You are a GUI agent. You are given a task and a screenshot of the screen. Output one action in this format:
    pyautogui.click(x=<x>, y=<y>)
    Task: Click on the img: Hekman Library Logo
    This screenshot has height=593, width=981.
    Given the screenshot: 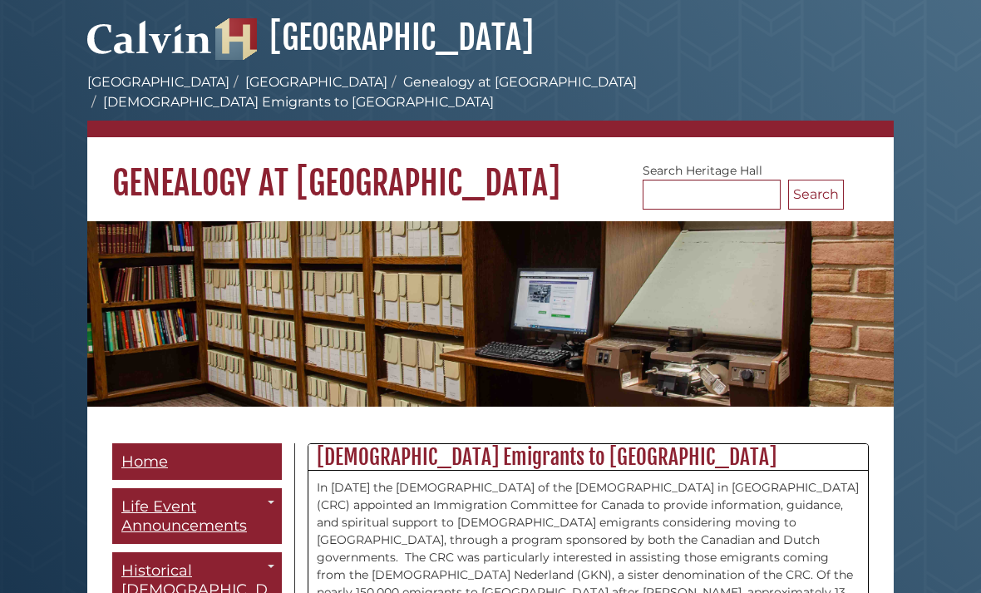 What is the action you would take?
    pyautogui.click(x=236, y=39)
    